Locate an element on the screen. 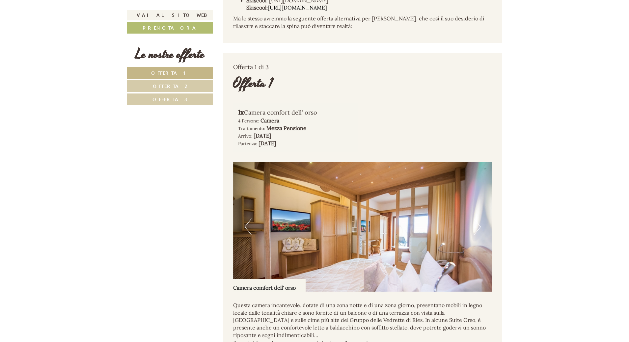 The image size is (629, 342). span: Offerta 3 is located at coordinates (170, 99).